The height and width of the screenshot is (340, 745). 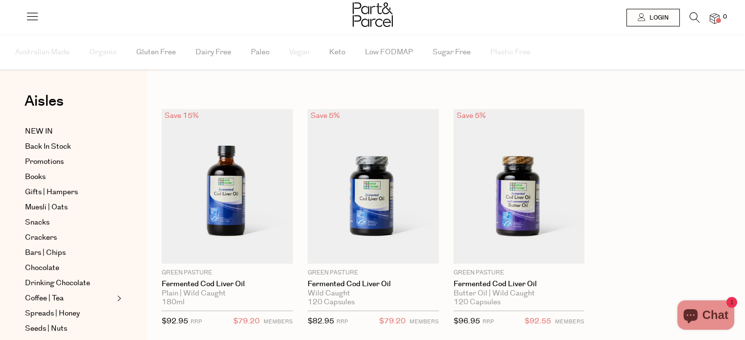 I want to click on span: Low FODMAP, so click(x=389, y=52).